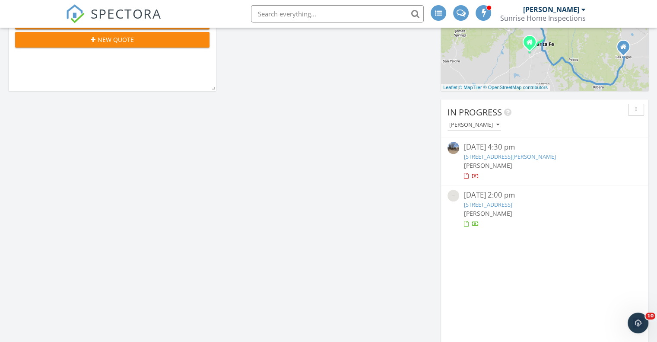 This screenshot has width=657, height=342. I want to click on a: Leaflet, so click(450, 87).